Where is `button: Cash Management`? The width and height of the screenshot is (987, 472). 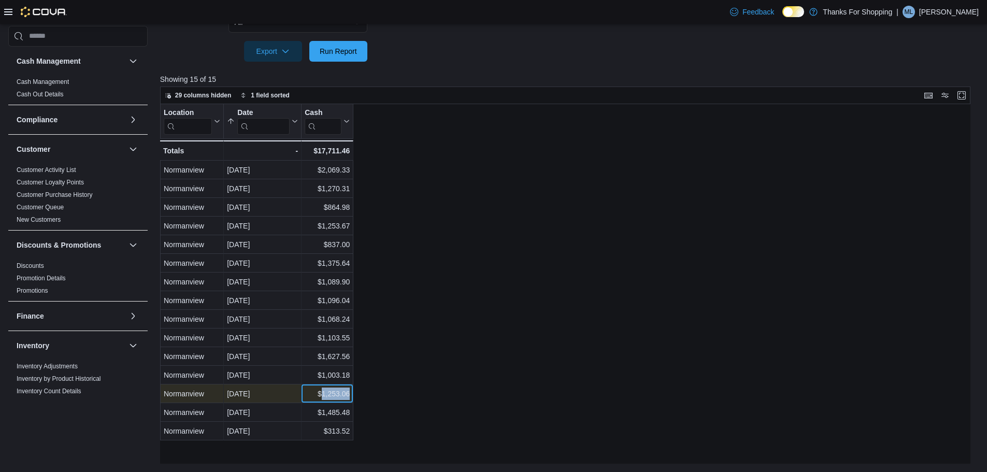
button: Cash Management is located at coordinates (133, 61).